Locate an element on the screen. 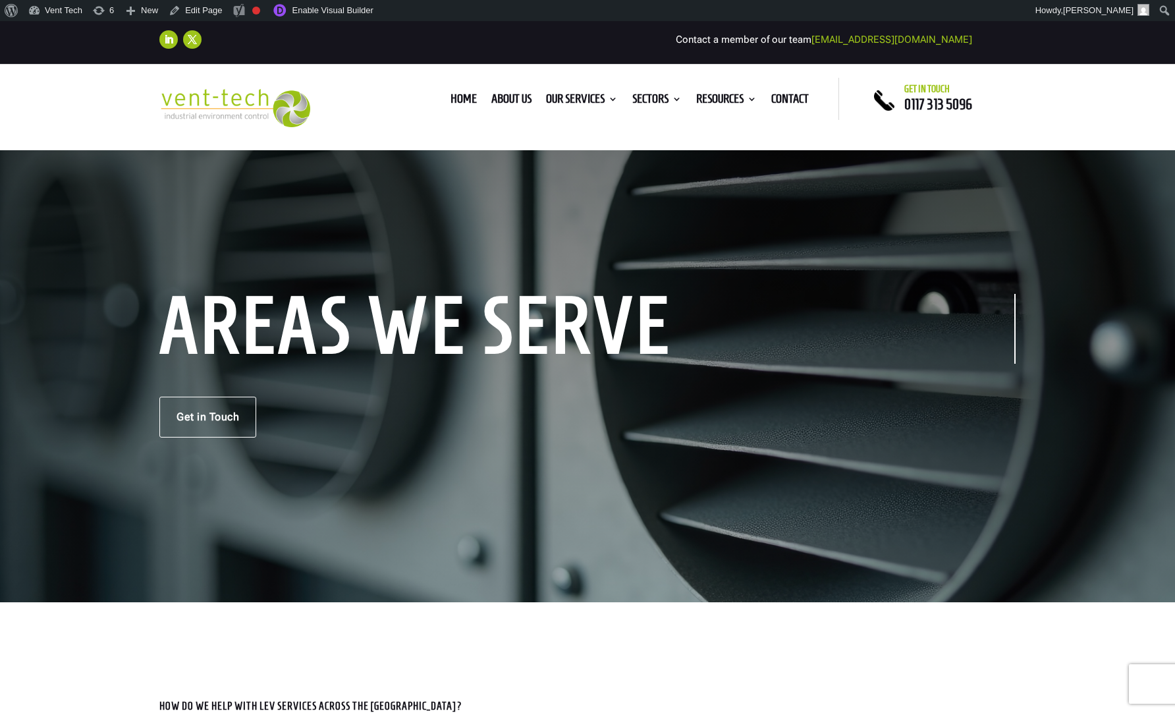 The image size is (1175, 713). a: Contact is located at coordinates (790, 101).